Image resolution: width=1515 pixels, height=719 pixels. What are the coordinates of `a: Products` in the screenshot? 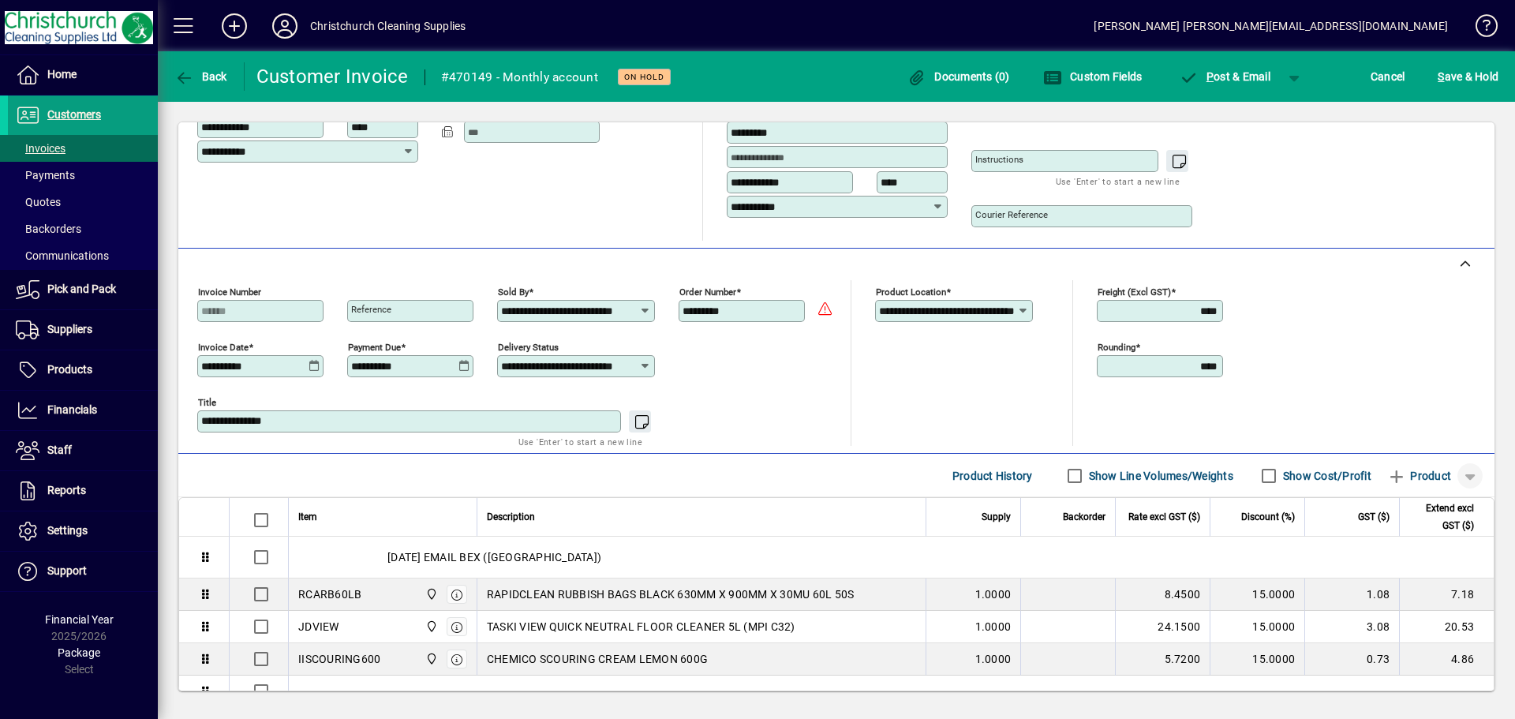 It's located at (83, 370).